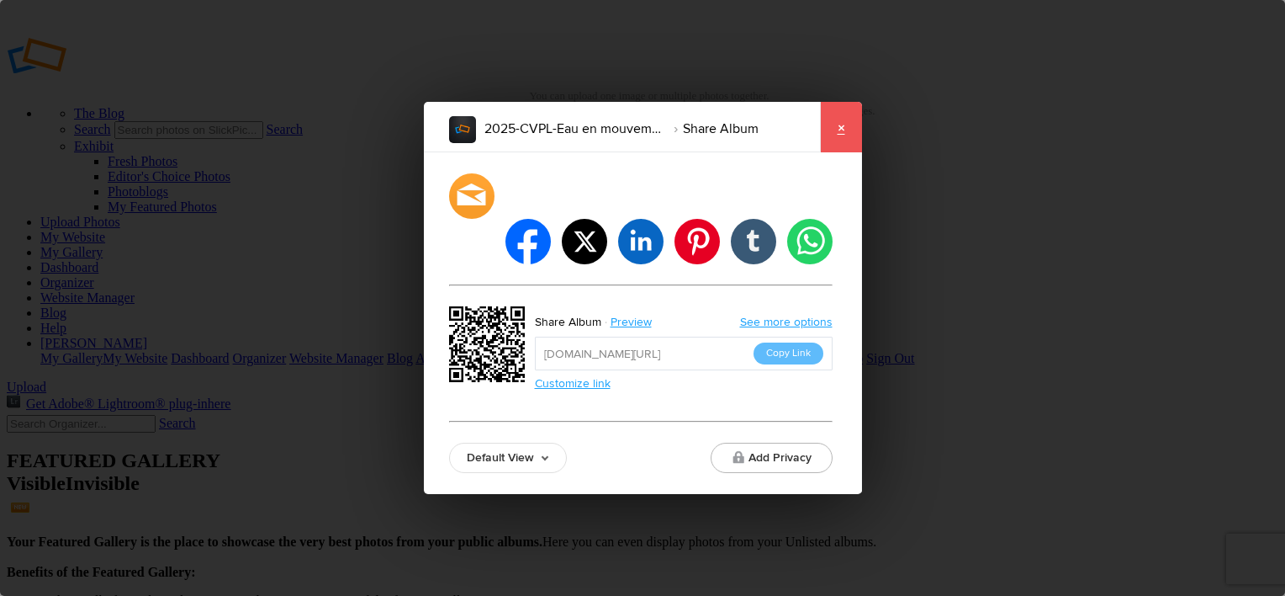 This screenshot has width=1285, height=596. What do you see at coordinates (585, 241) in the screenshot?
I see `li: twitter` at bounding box center [585, 241].